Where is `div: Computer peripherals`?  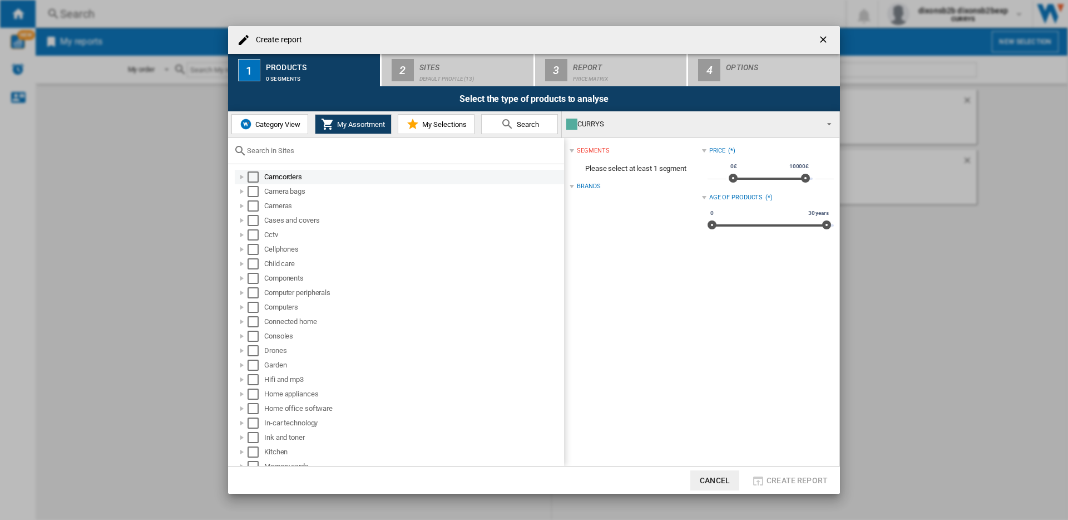 div: Computer peripherals is located at coordinates (413, 293).